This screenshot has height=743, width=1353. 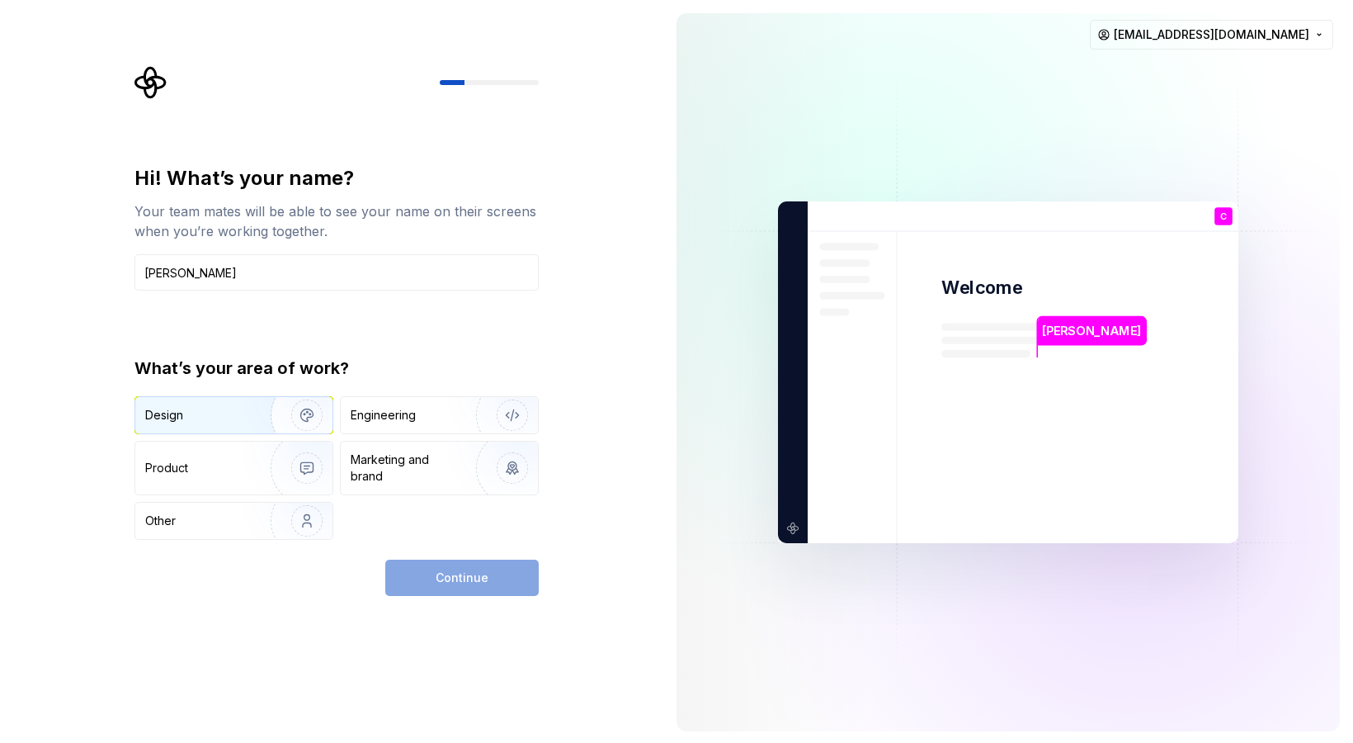 What do you see at coordinates (167, 468) in the screenshot?
I see `div: Product` at bounding box center [167, 468].